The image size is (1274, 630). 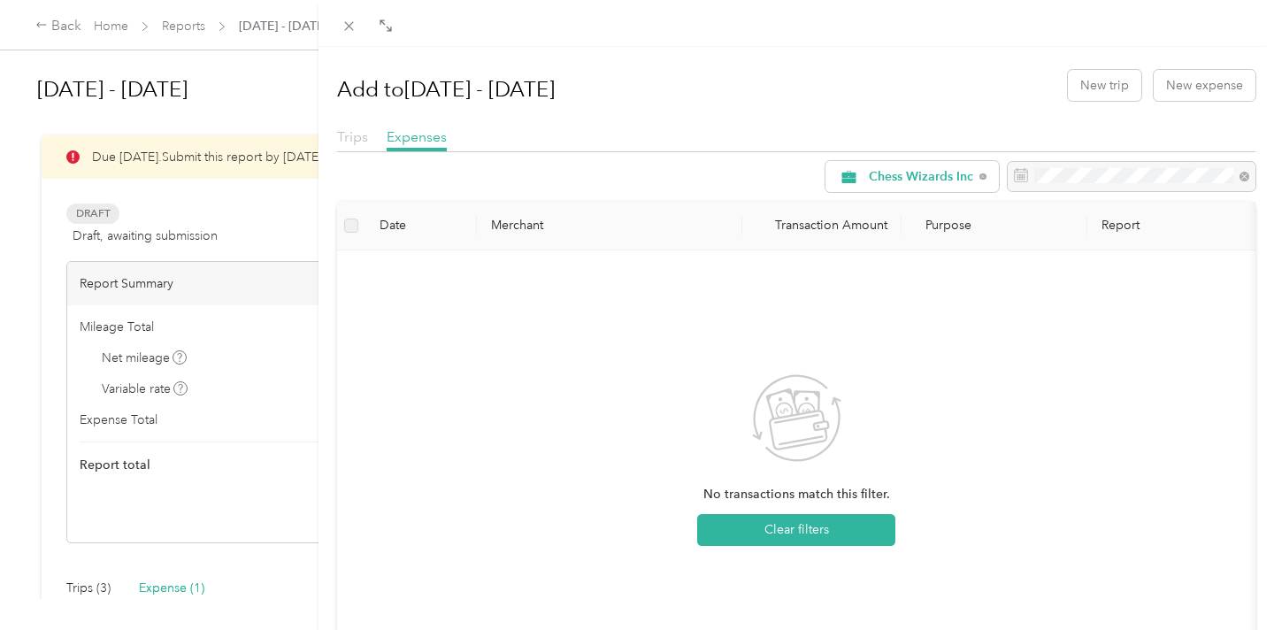 What do you see at coordinates (352, 136) in the screenshot?
I see `span: Trips` at bounding box center [352, 136].